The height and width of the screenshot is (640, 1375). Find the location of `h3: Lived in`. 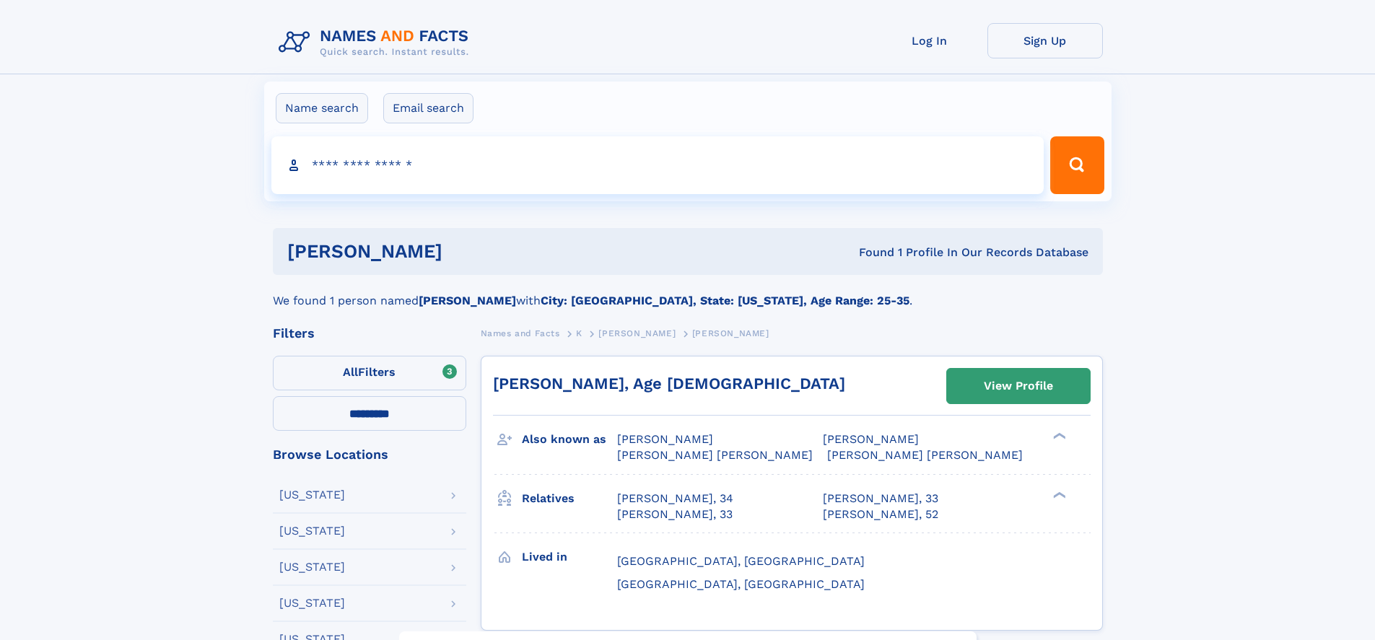

h3: Lived in is located at coordinates (569, 557).